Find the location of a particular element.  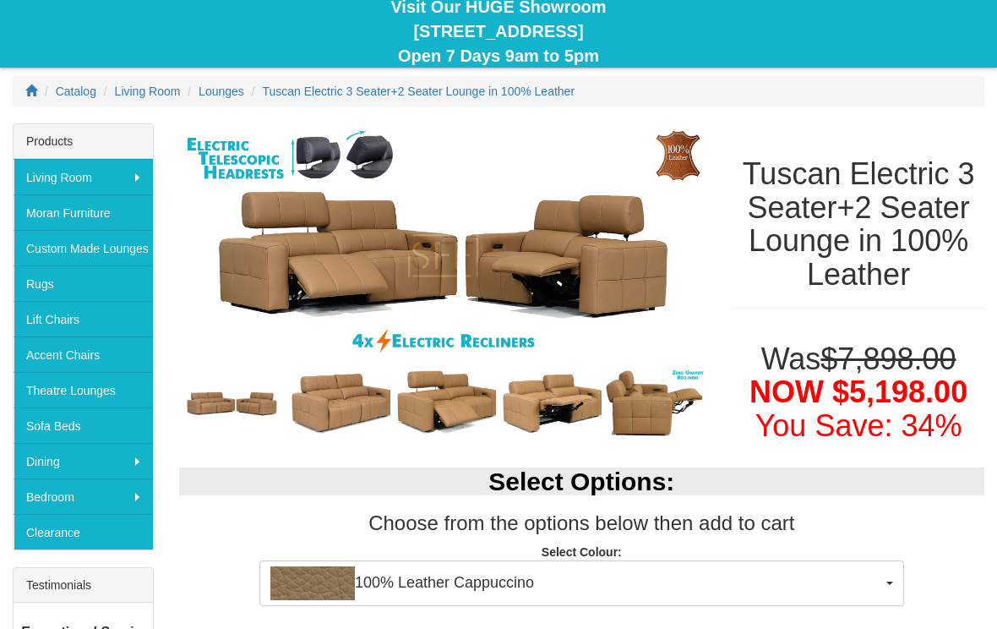

div: Products is located at coordinates (83, 141).